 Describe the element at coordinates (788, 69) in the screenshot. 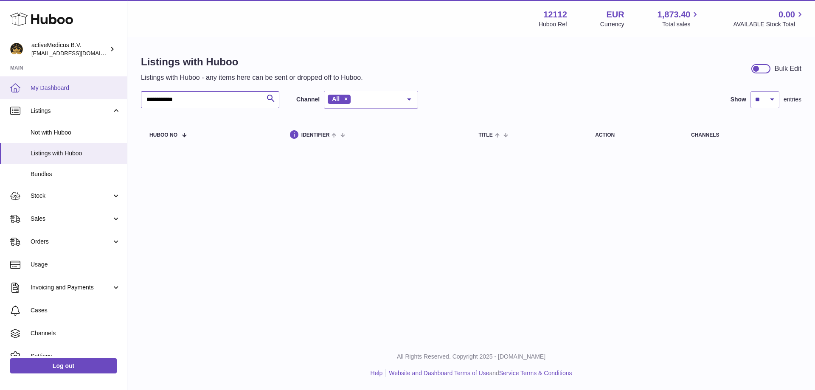

I see `div: Bulk Edit` at that location.